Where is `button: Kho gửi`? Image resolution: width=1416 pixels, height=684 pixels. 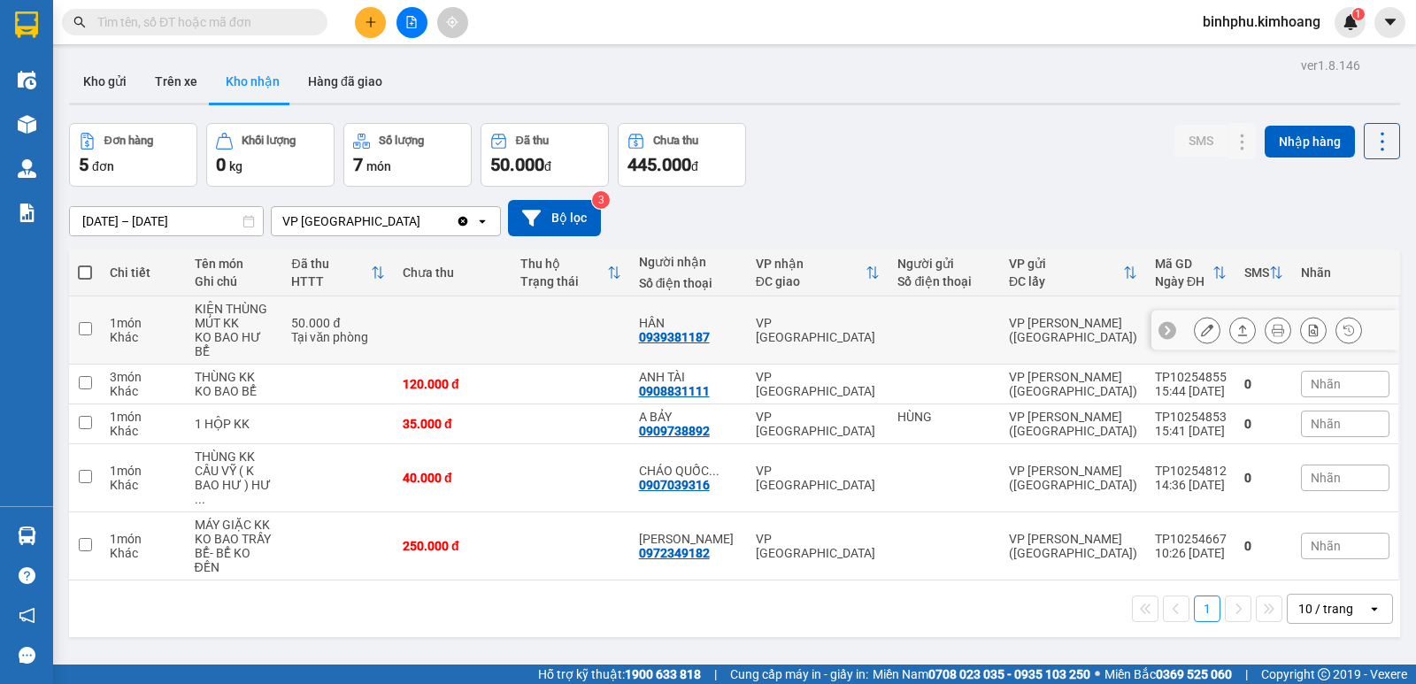
button: Kho gửi is located at coordinates (104, 81).